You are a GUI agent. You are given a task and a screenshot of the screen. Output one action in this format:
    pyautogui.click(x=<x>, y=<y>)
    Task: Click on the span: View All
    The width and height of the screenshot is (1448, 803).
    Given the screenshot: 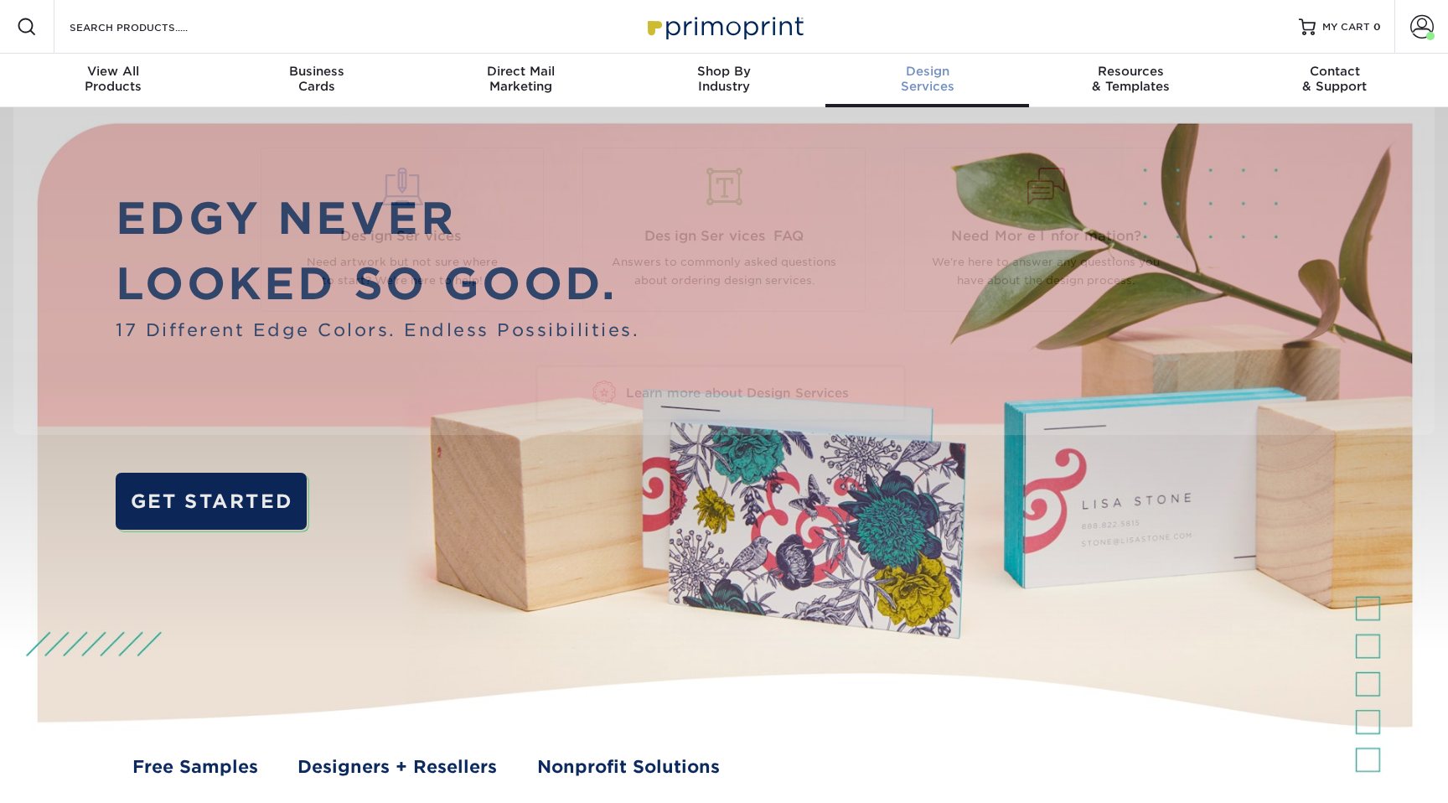 What is the action you would take?
    pyautogui.click(x=113, y=71)
    